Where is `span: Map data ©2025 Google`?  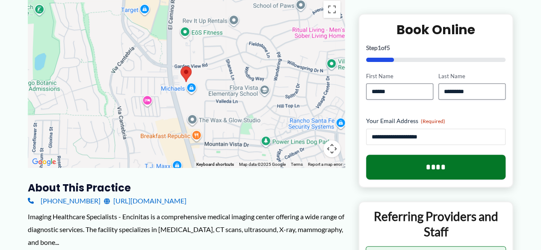 span: Map data ©2025 Google is located at coordinates (262, 164).